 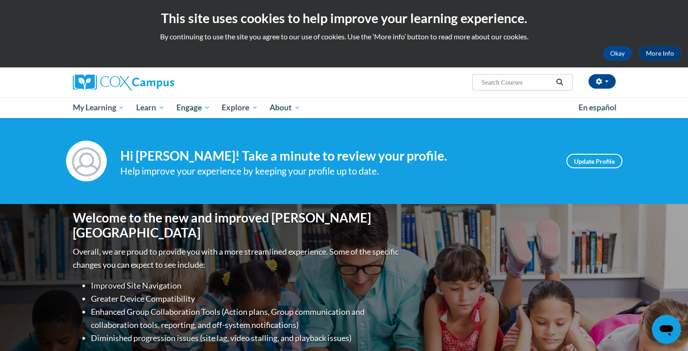 What do you see at coordinates (344, 108) in the screenshot?
I see `div: Main menu` at bounding box center [344, 108].